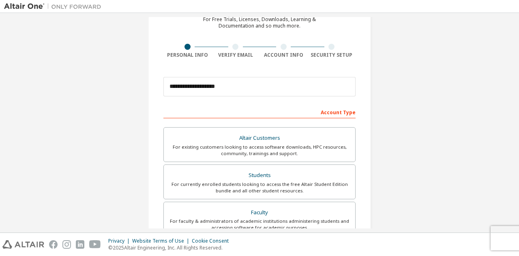 This screenshot has width=519, height=256. What do you see at coordinates (171, 248) in the screenshot?
I see `p: © 2025 Altair Engineering, Inc. All Rights Reserved.` at bounding box center [171, 248].